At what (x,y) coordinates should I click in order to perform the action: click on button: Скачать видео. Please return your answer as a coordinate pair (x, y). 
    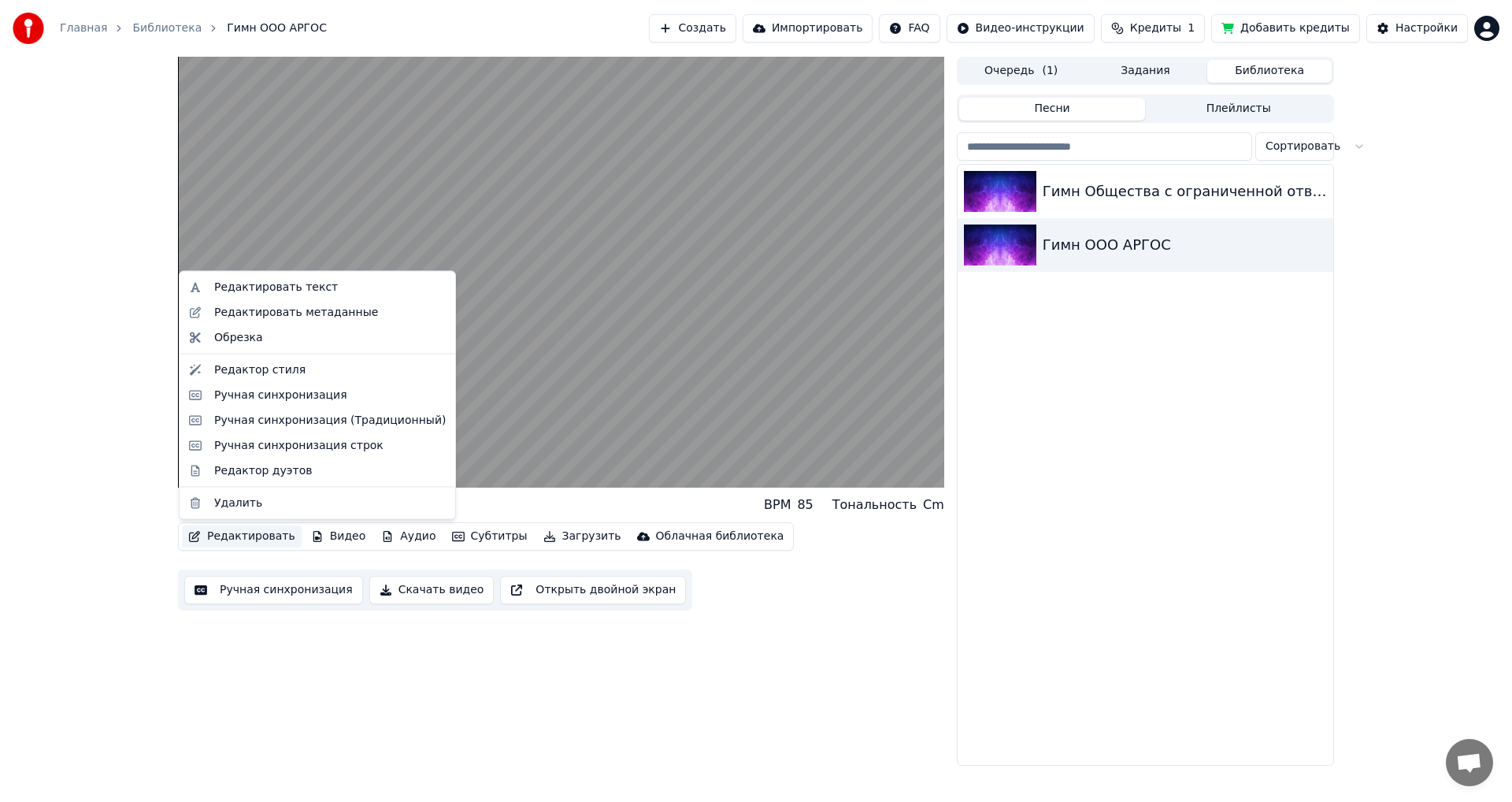
    Looking at the image, I should click on (431, 590).